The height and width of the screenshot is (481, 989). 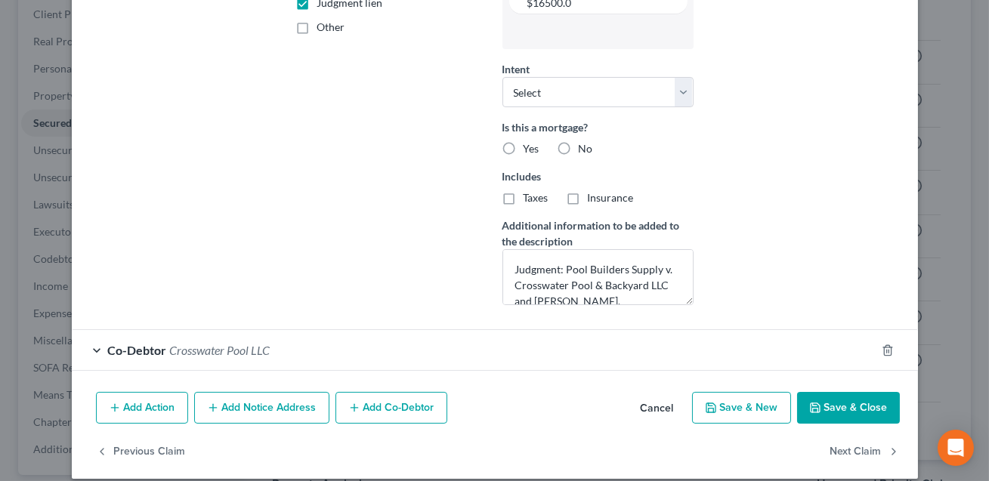 What do you see at coordinates (536, 197) in the screenshot?
I see `span: Taxes` at bounding box center [536, 197].